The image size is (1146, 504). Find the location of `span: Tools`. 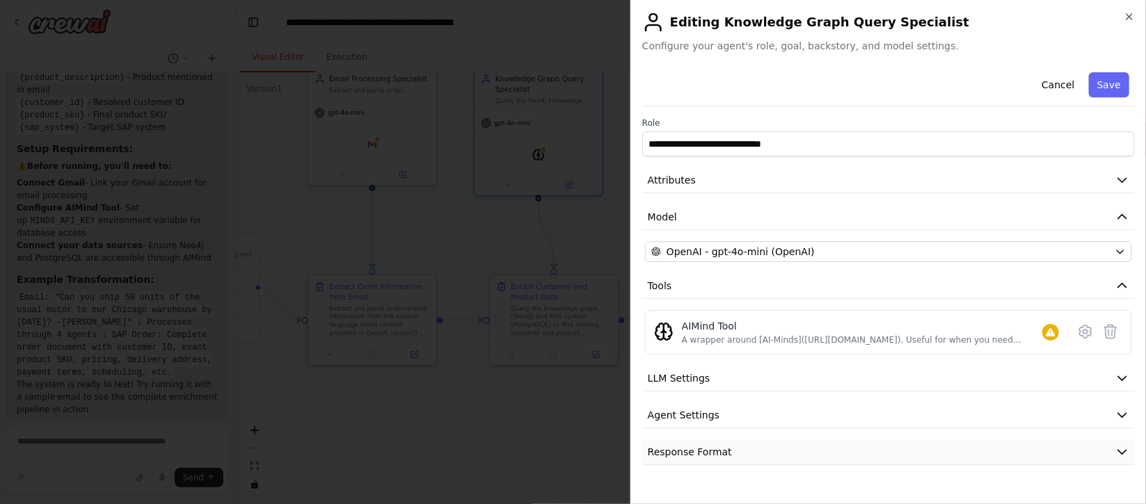

span: Tools is located at coordinates (660, 286).